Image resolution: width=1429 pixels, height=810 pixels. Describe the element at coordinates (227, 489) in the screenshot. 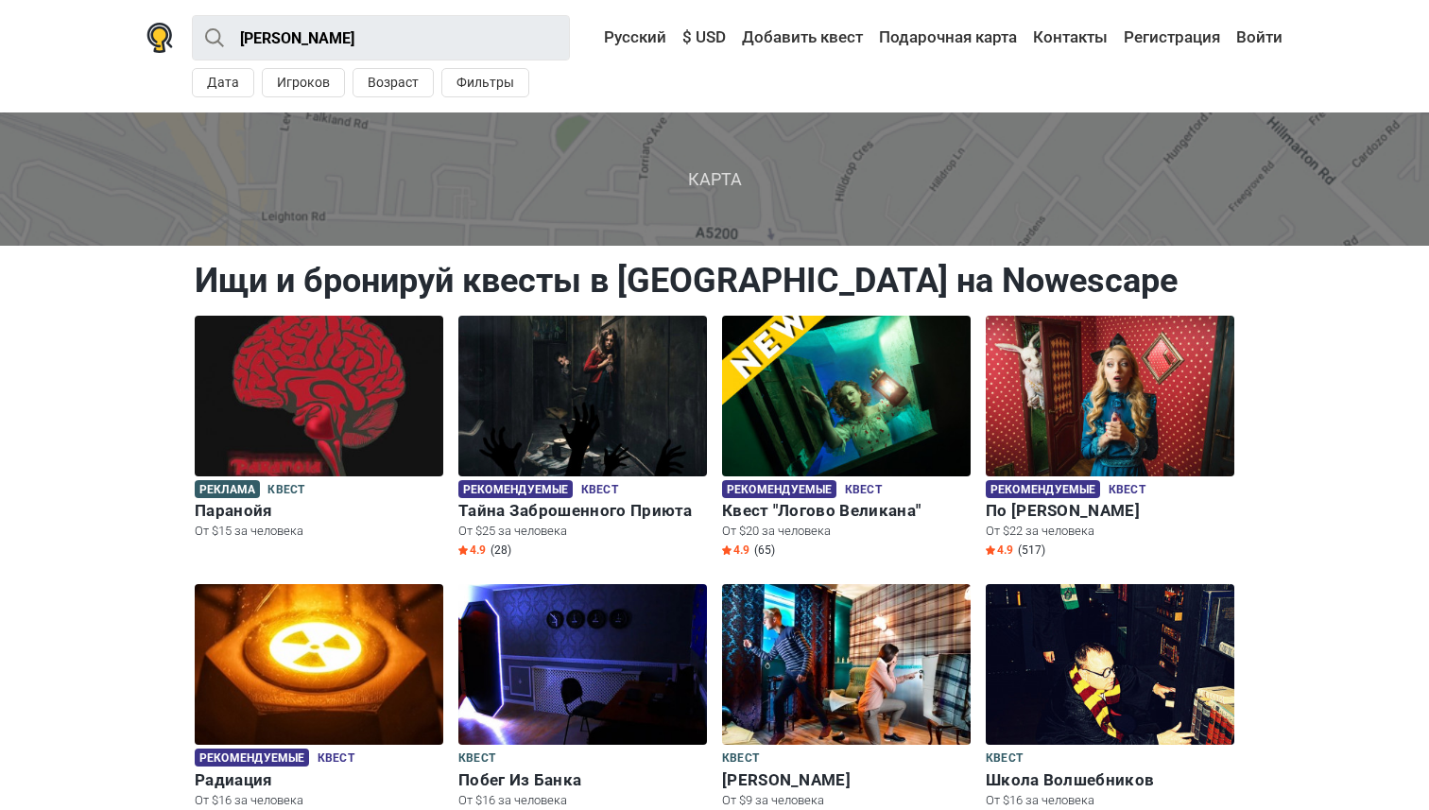

I see `span: Реклама` at that location.